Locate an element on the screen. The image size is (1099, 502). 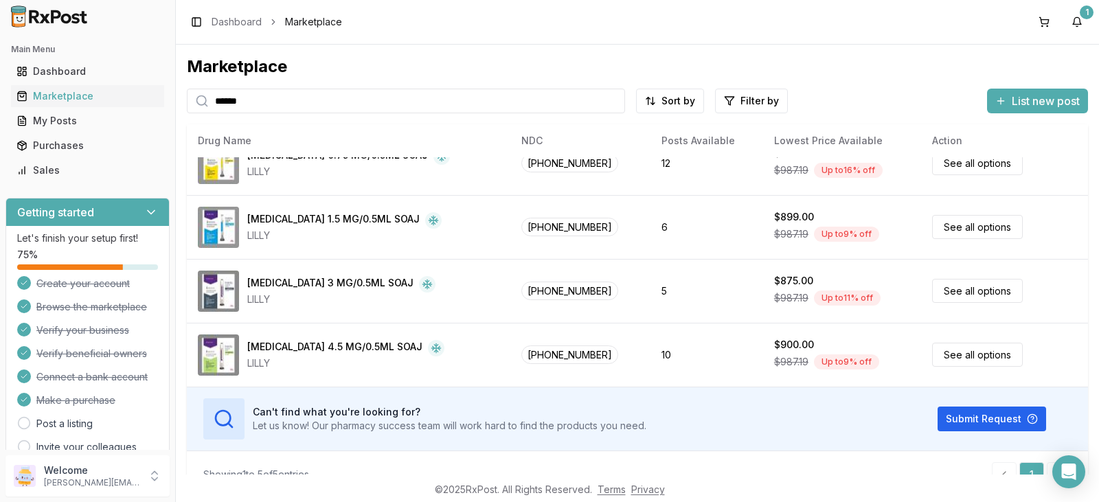
th: NDC is located at coordinates (581, 141).